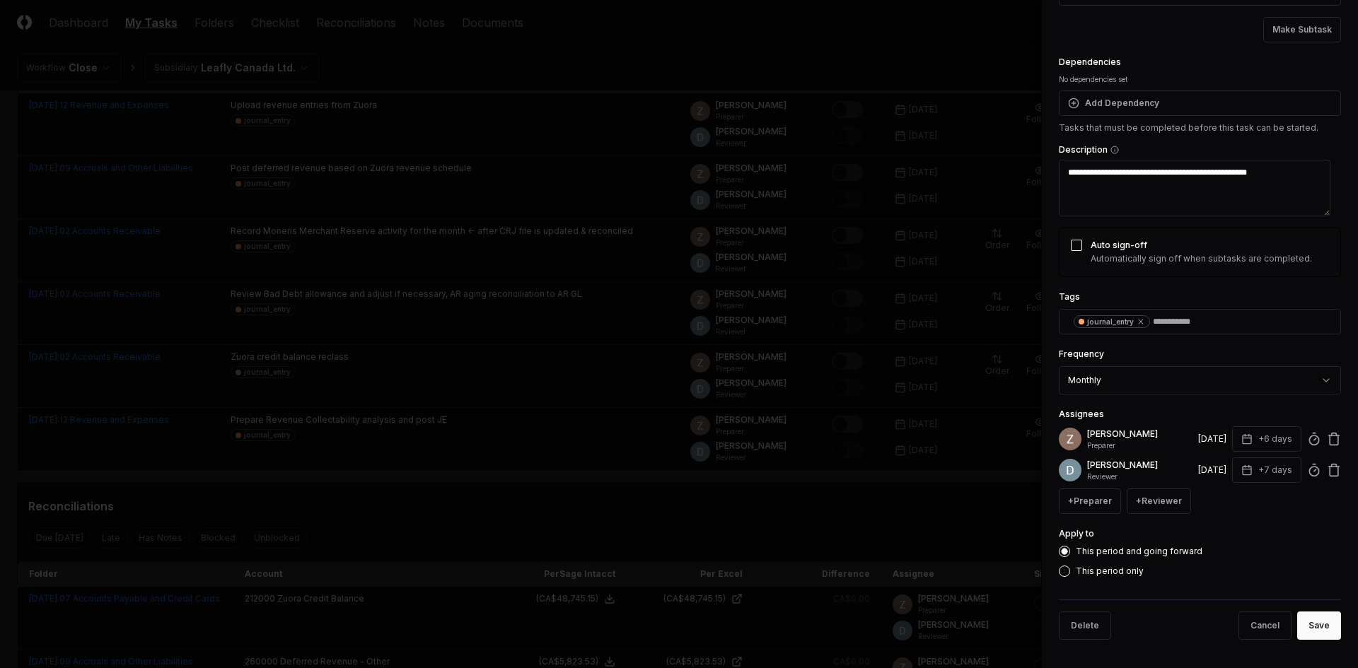 The width and height of the screenshot is (1358, 668). Describe the element at coordinates (1267, 470) in the screenshot. I see `button: +7 days` at that location.